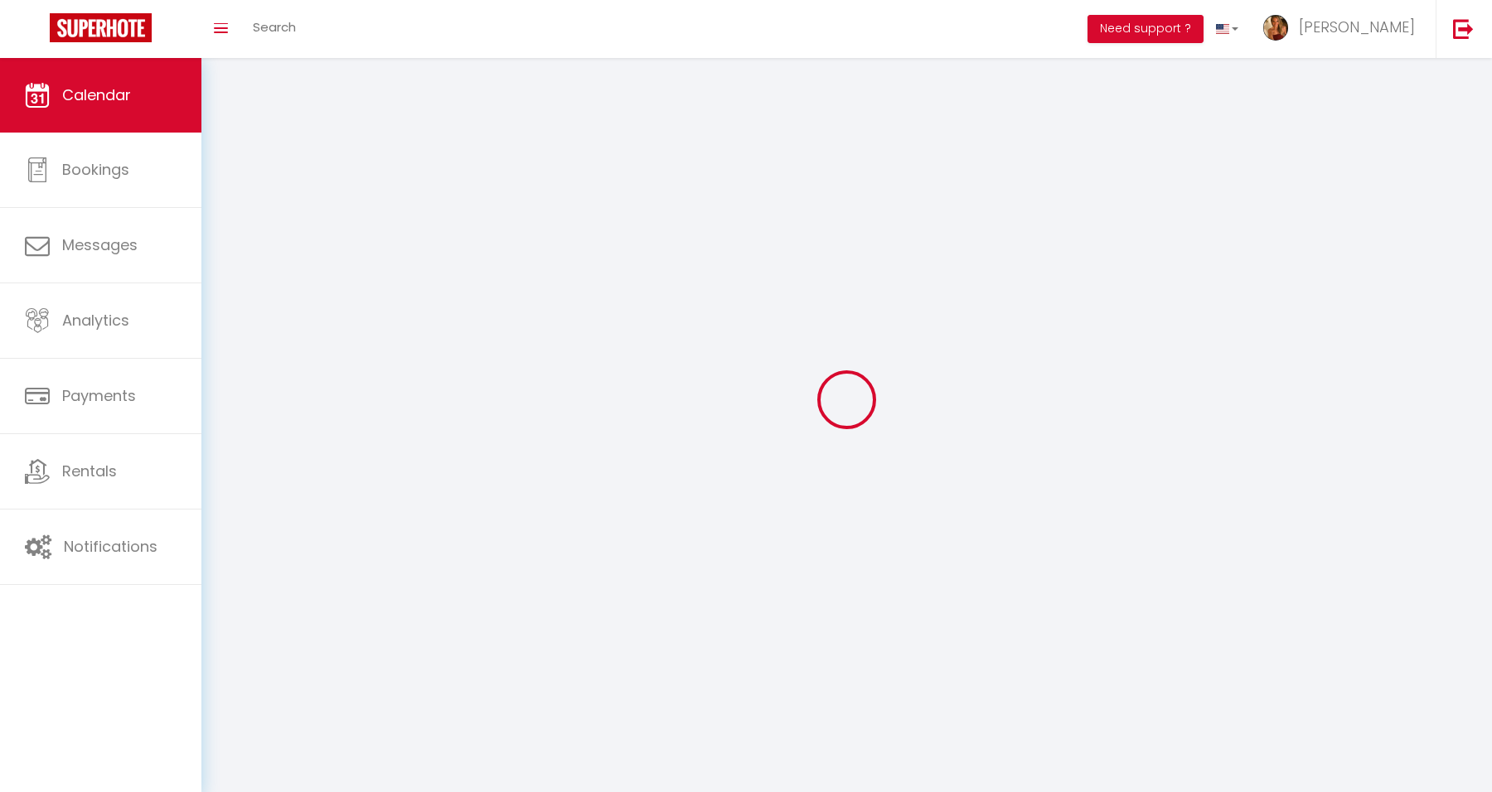  What do you see at coordinates (99, 395) in the screenshot?
I see `span: Payments` at bounding box center [99, 395].